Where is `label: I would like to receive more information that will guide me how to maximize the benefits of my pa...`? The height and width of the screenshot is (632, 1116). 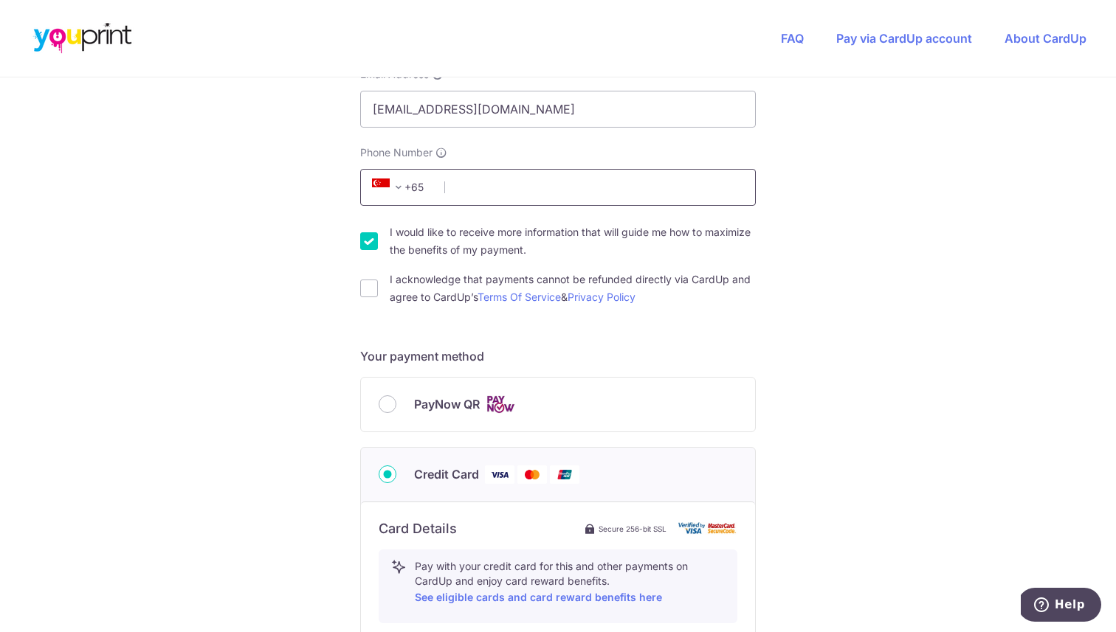 label: I would like to receive more information that will guide me how to maximize the benefits of my pa... is located at coordinates (573, 241).